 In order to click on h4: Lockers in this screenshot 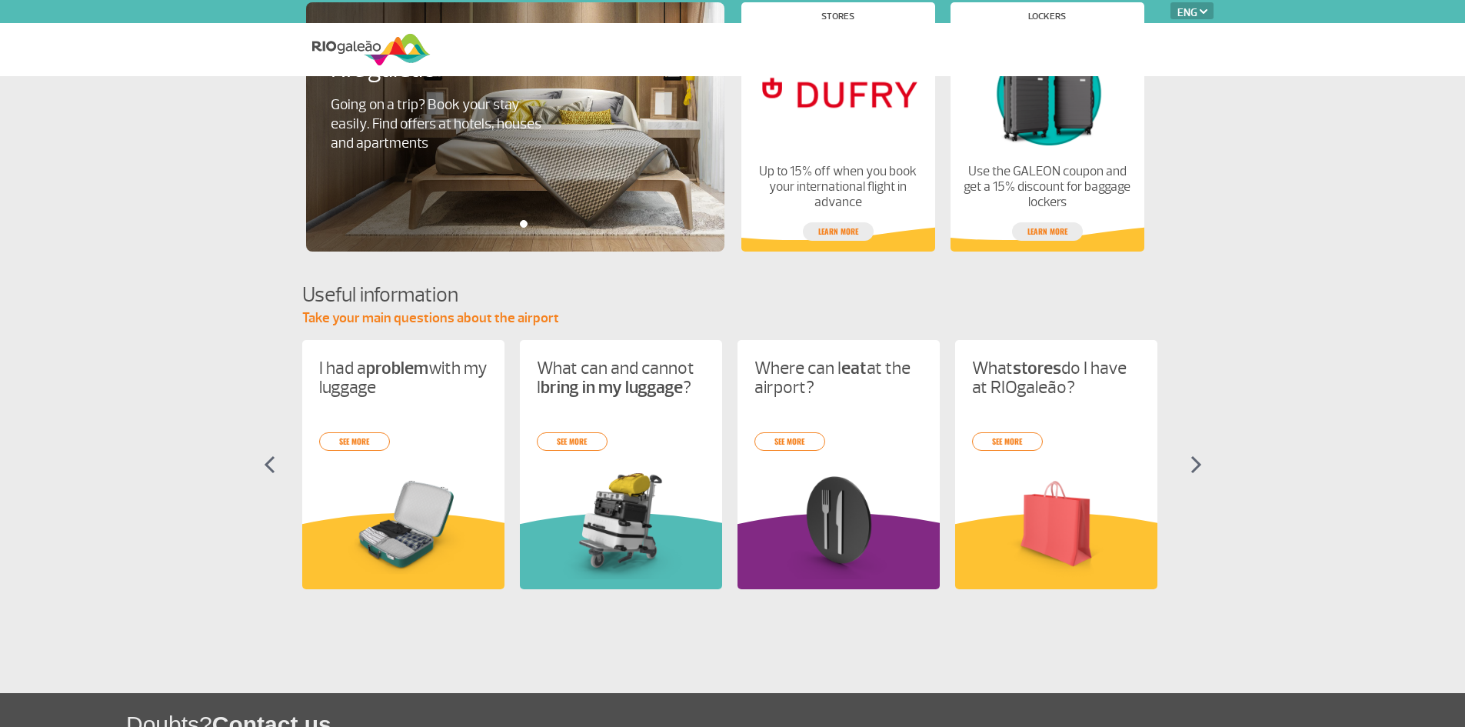, I will do `click(1047, 16)`.